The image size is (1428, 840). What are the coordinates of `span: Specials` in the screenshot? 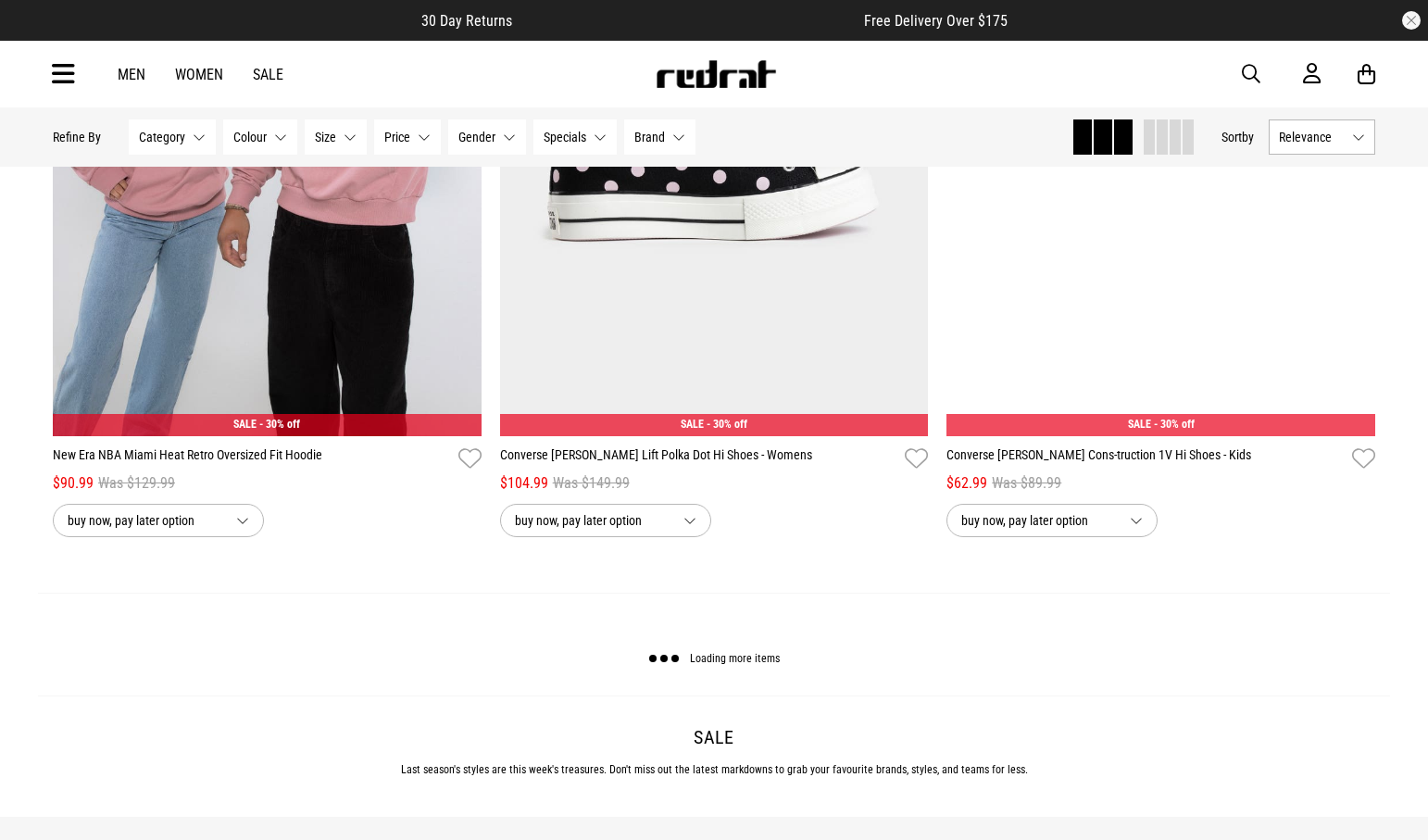 It's located at (565, 137).